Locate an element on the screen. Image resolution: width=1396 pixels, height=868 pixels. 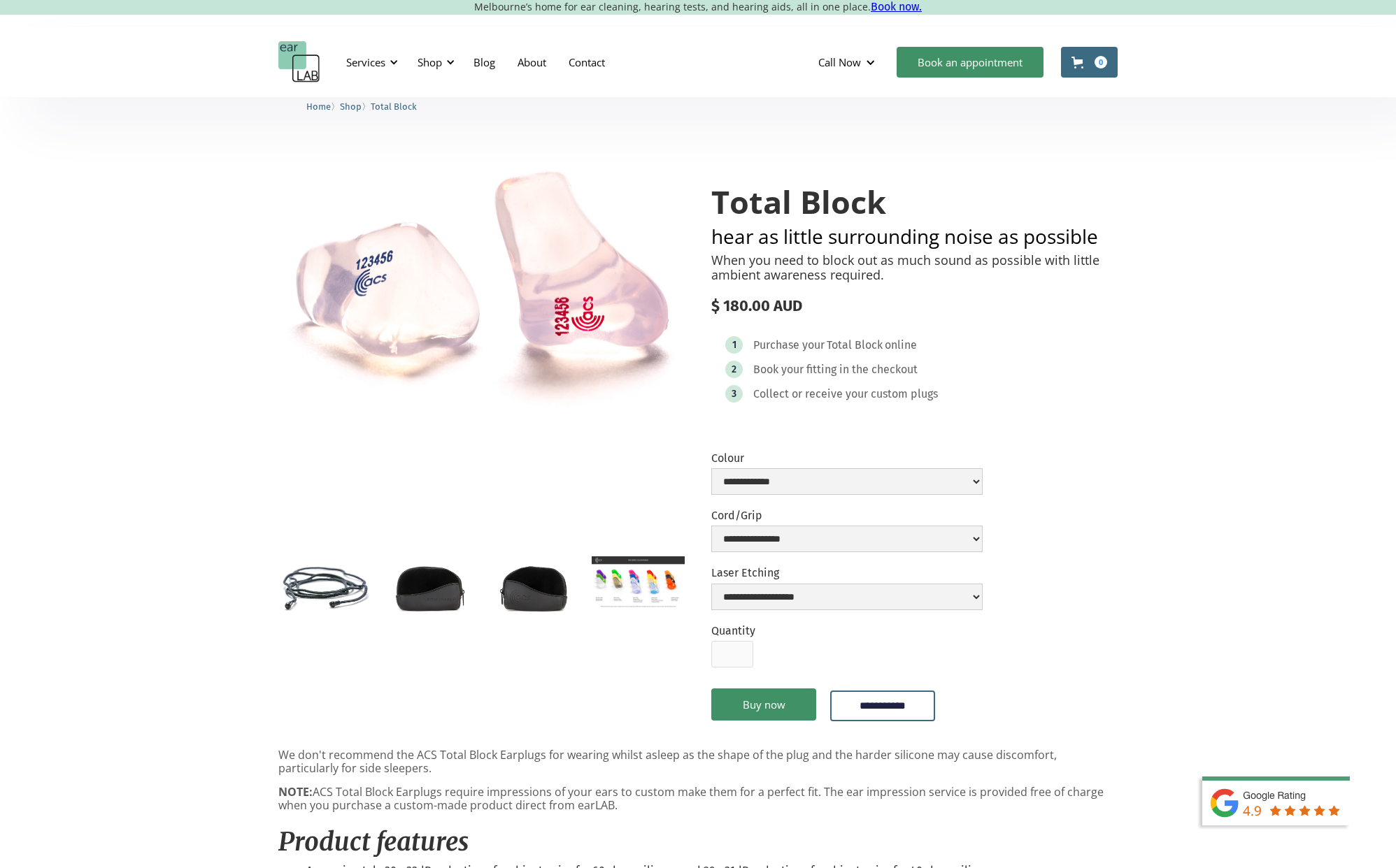
a: Home is located at coordinates (318, 105).